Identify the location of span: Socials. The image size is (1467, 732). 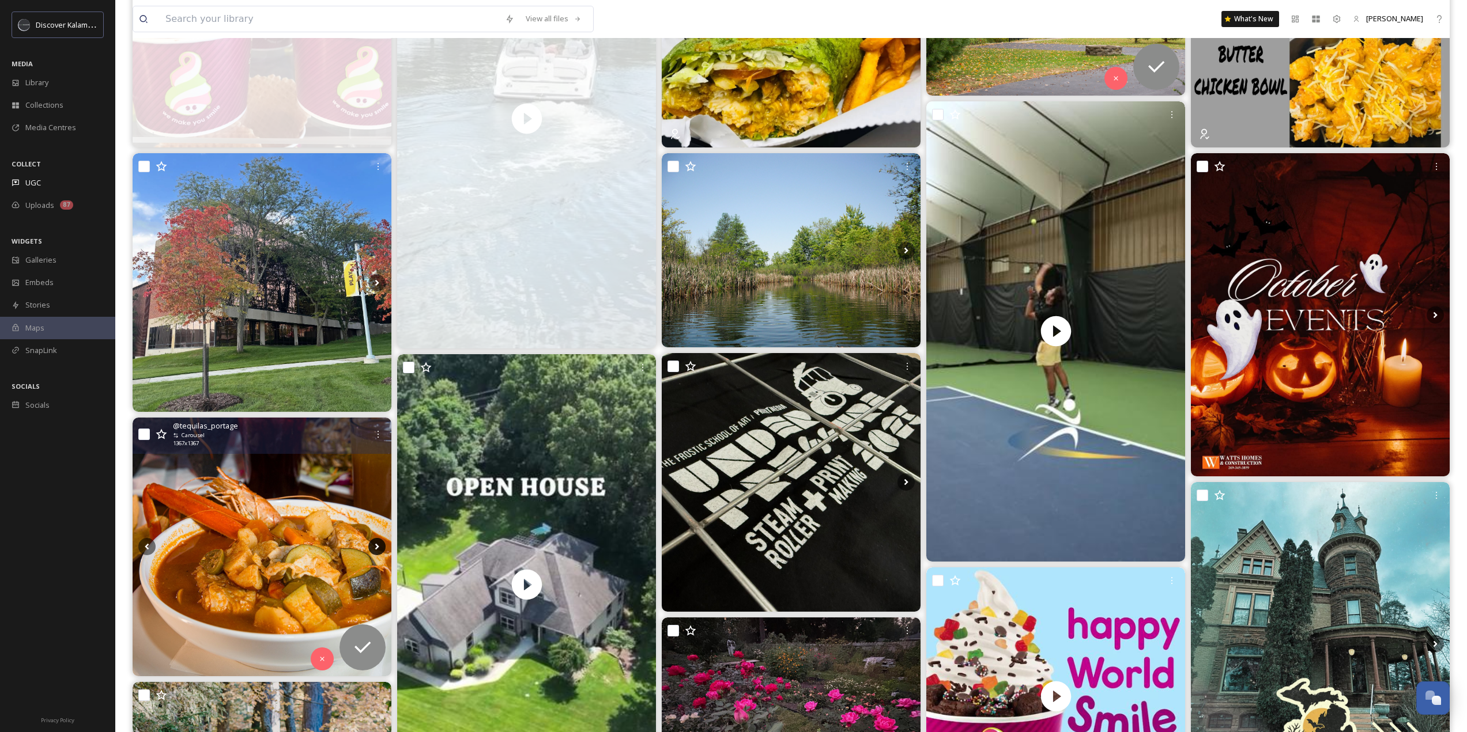
(37, 405).